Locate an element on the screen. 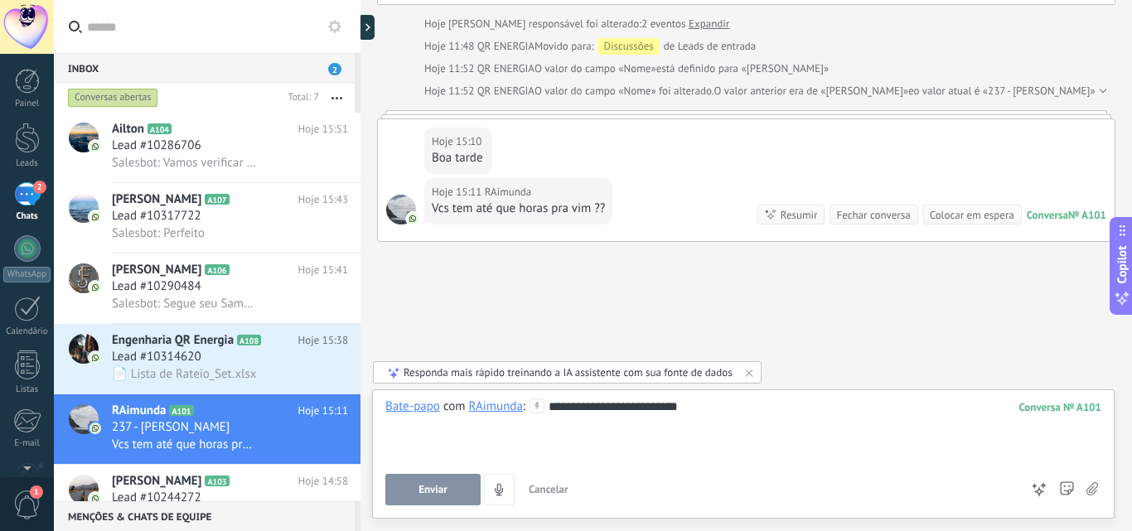 The width and height of the screenshot is (1132, 531). span: Cancelar is located at coordinates (549, 489).